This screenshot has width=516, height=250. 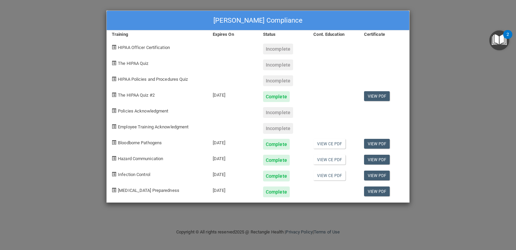 I want to click on span: HIPAA Officer Certification, so click(x=144, y=47).